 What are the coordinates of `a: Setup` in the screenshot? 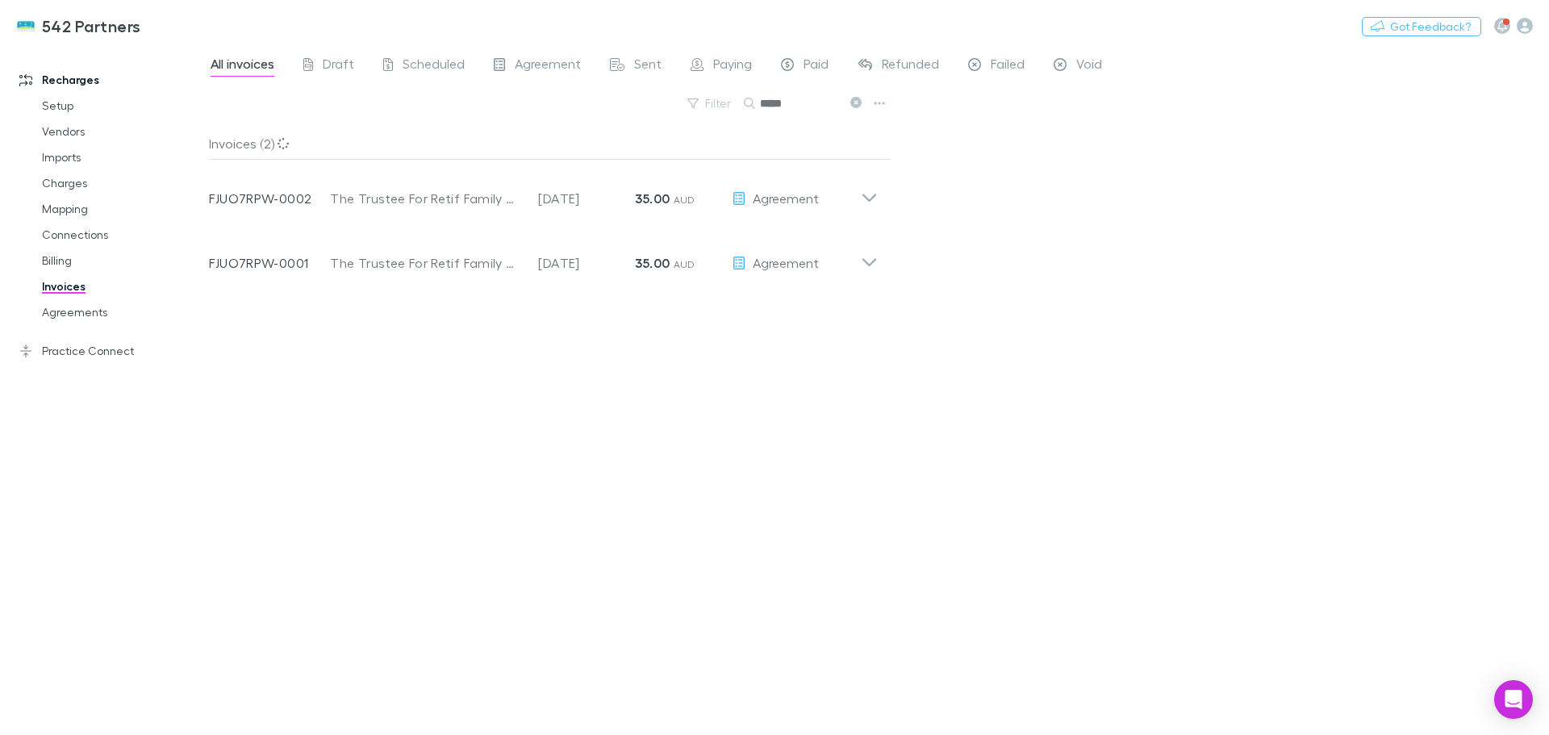 It's located at (122, 106).